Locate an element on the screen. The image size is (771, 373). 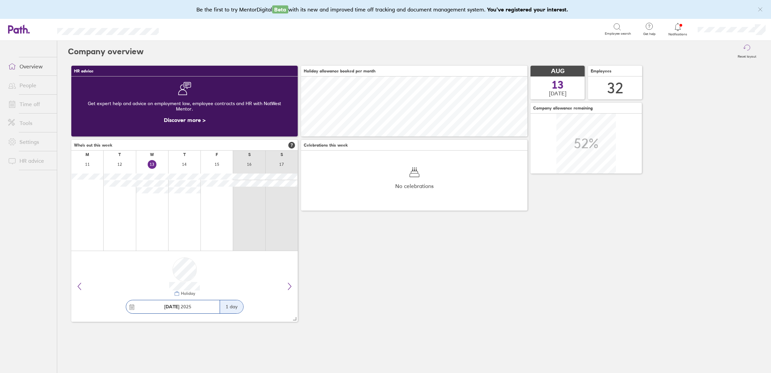
span: Who's out this week is located at coordinates (93, 145).